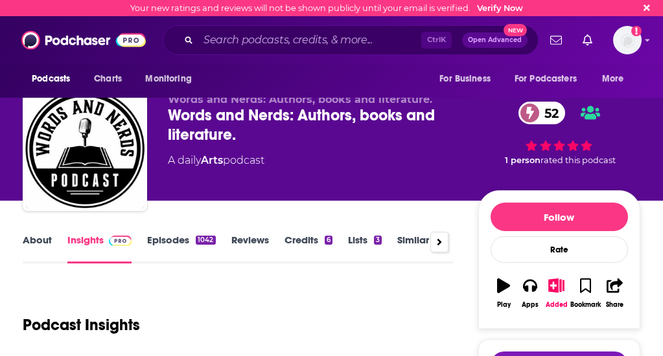 The height and width of the screenshot is (356, 663). What do you see at coordinates (51, 79) in the screenshot?
I see `span: Podcasts` at bounding box center [51, 79].